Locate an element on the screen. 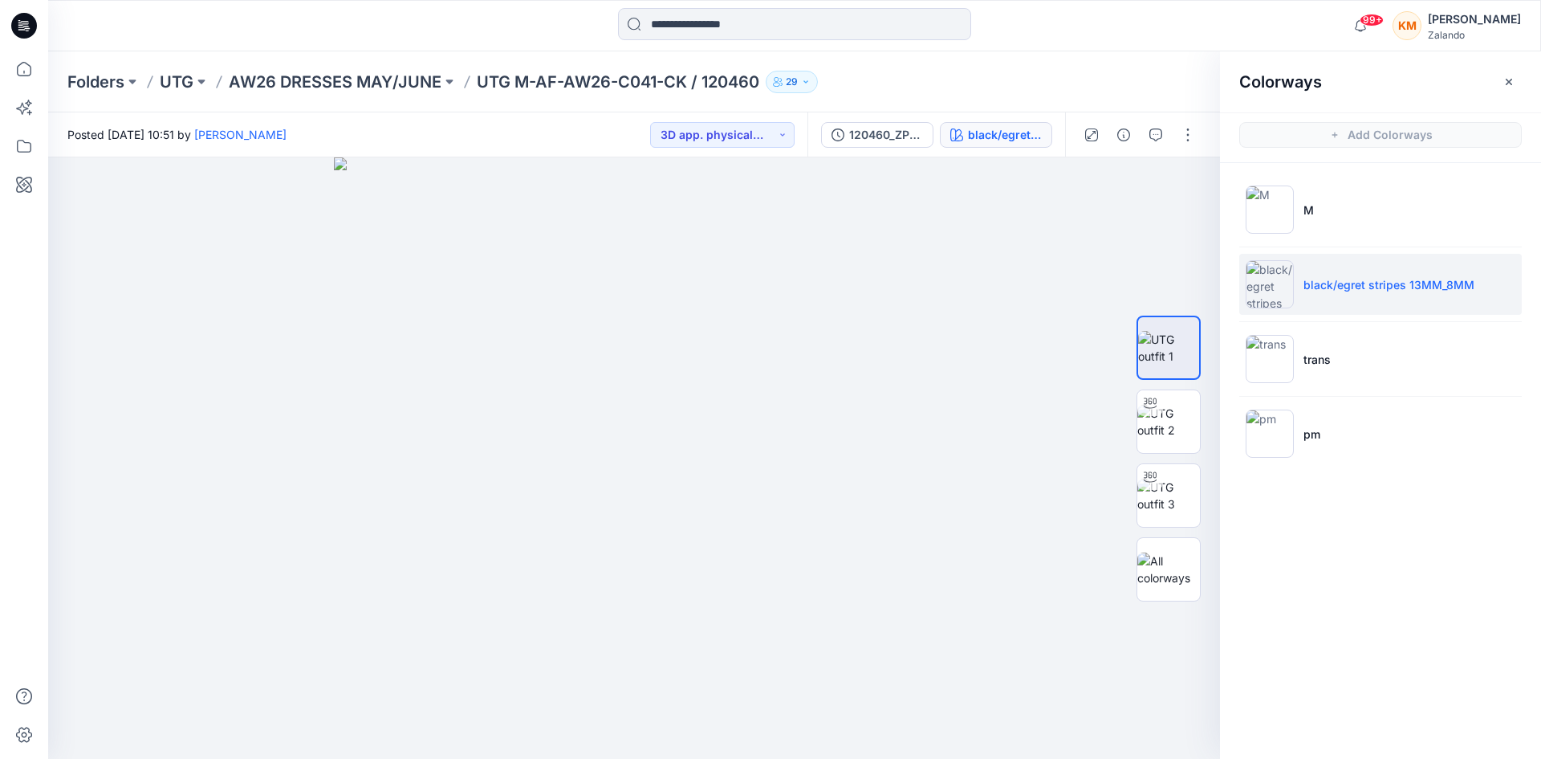 This screenshot has width=1541, height=759. p: AW26 DRESSES MAY/JUNE is located at coordinates (335, 82).